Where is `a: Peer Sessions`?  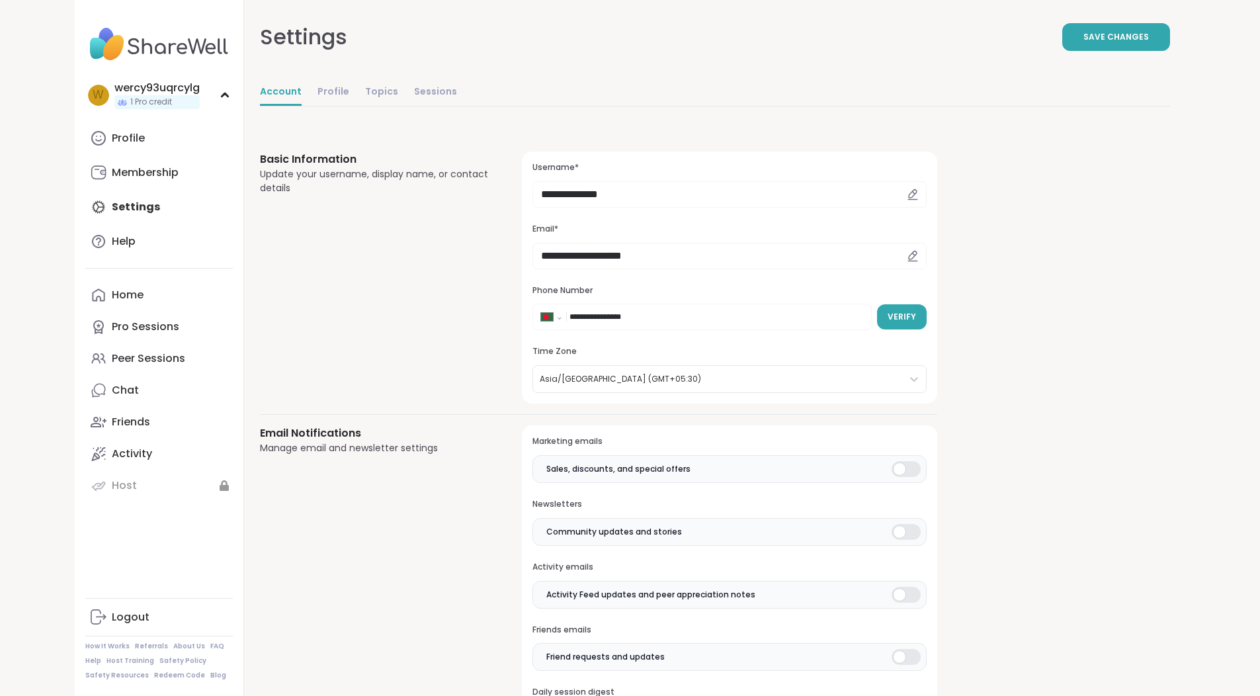
a: Peer Sessions is located at coordinates (159, 359).